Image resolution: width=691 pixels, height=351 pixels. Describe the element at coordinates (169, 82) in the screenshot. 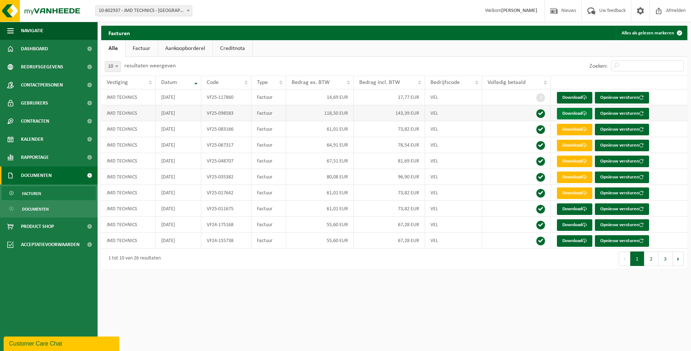

I see `span: Datum` at that location.